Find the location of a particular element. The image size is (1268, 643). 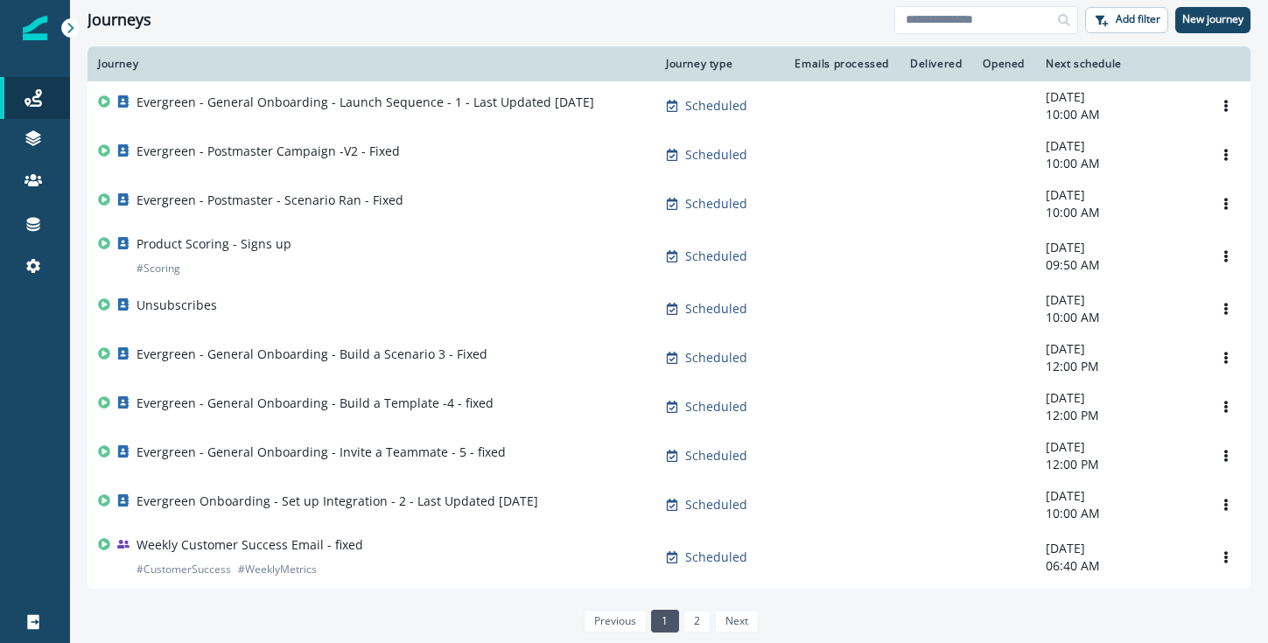

div: Opened is located at coordinates (1004, 64).